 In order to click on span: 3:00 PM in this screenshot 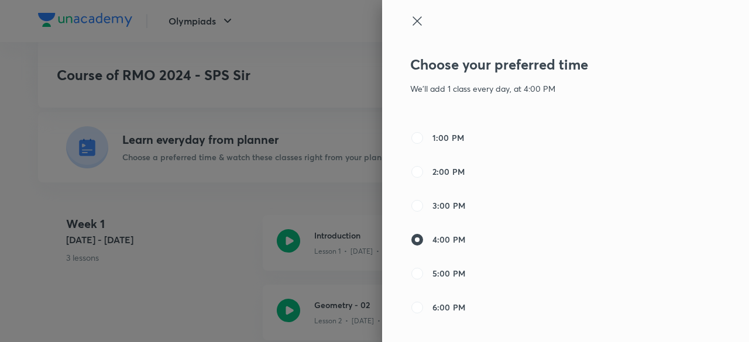, I will do `click(449, 205)`.